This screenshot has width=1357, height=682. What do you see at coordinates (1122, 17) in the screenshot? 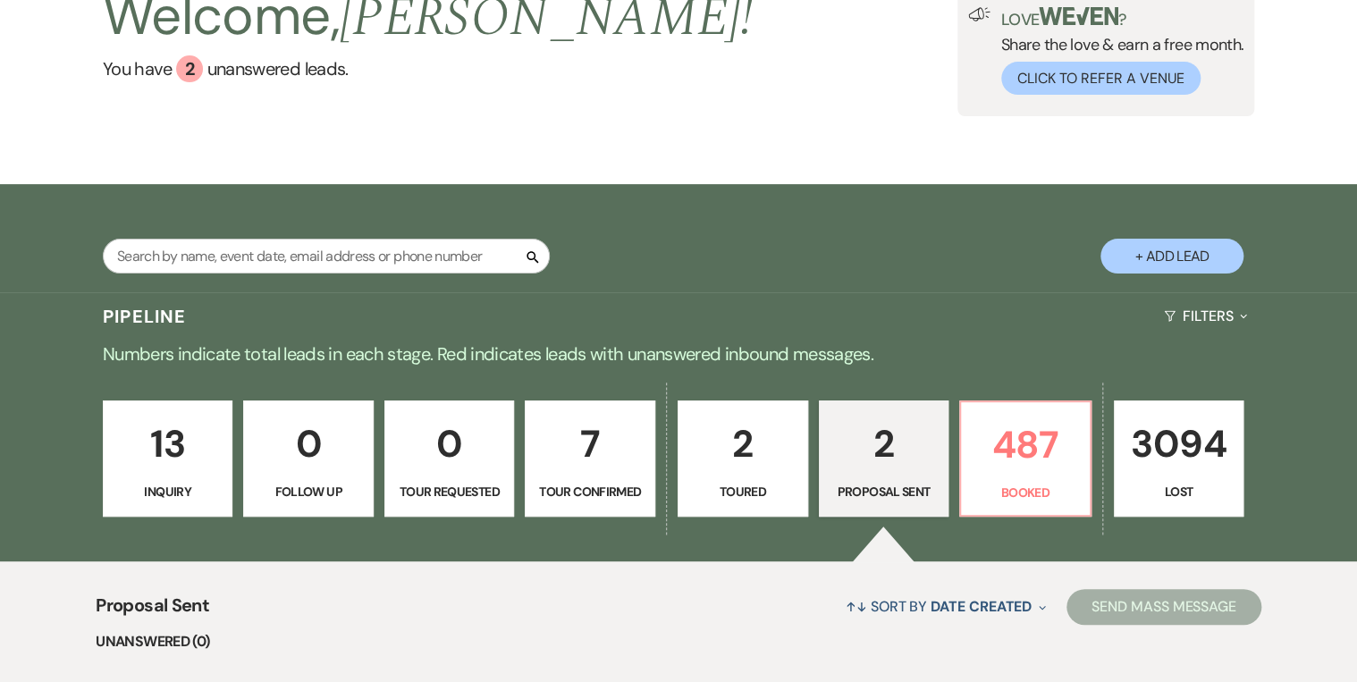
I see `p: Love ?` at bounding box center [1122, 17].